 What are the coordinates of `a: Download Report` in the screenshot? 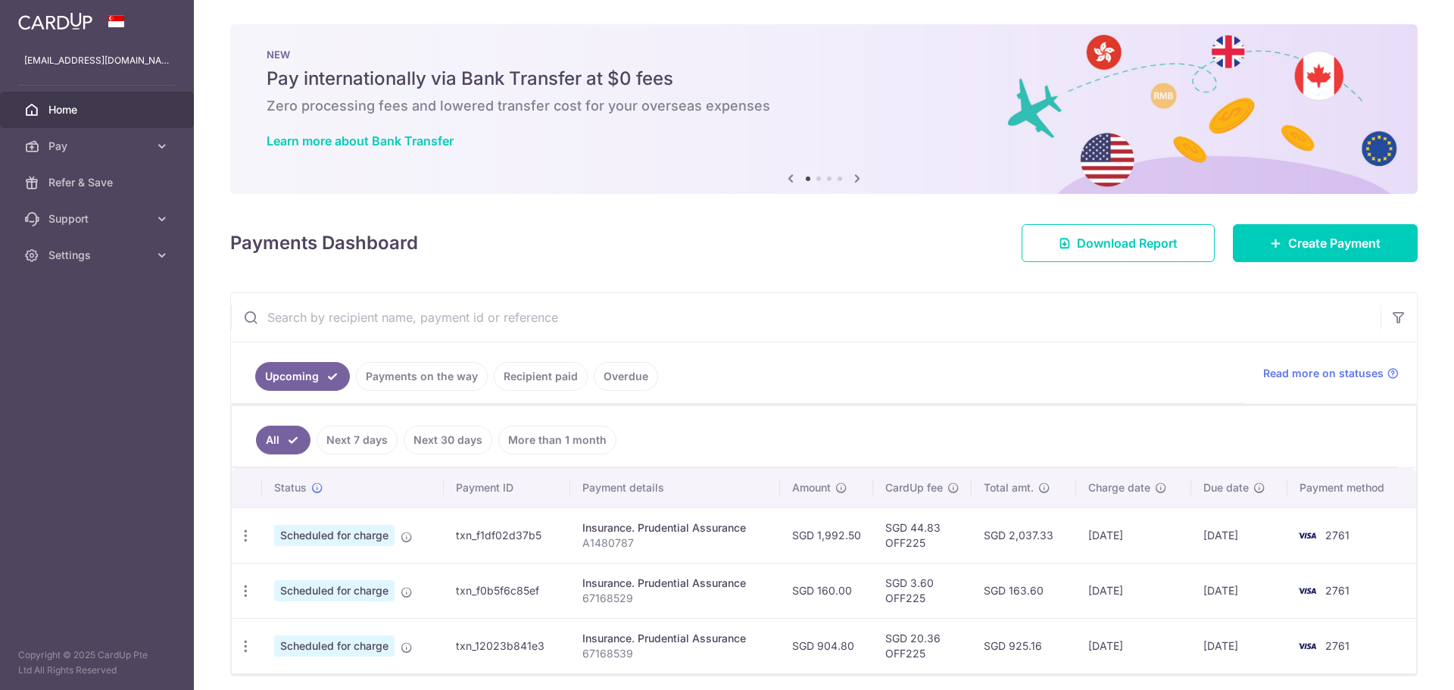 It's located at (1118, 243).